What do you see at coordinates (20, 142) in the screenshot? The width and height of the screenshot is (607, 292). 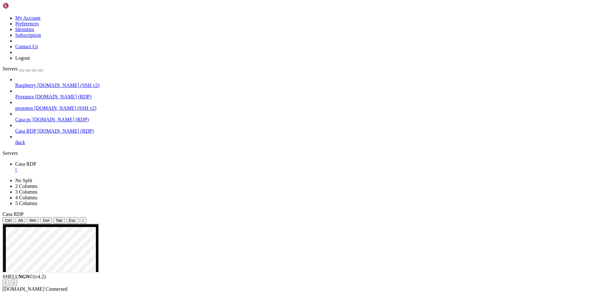 I see `span: duck` at bounding box center [20, 142].